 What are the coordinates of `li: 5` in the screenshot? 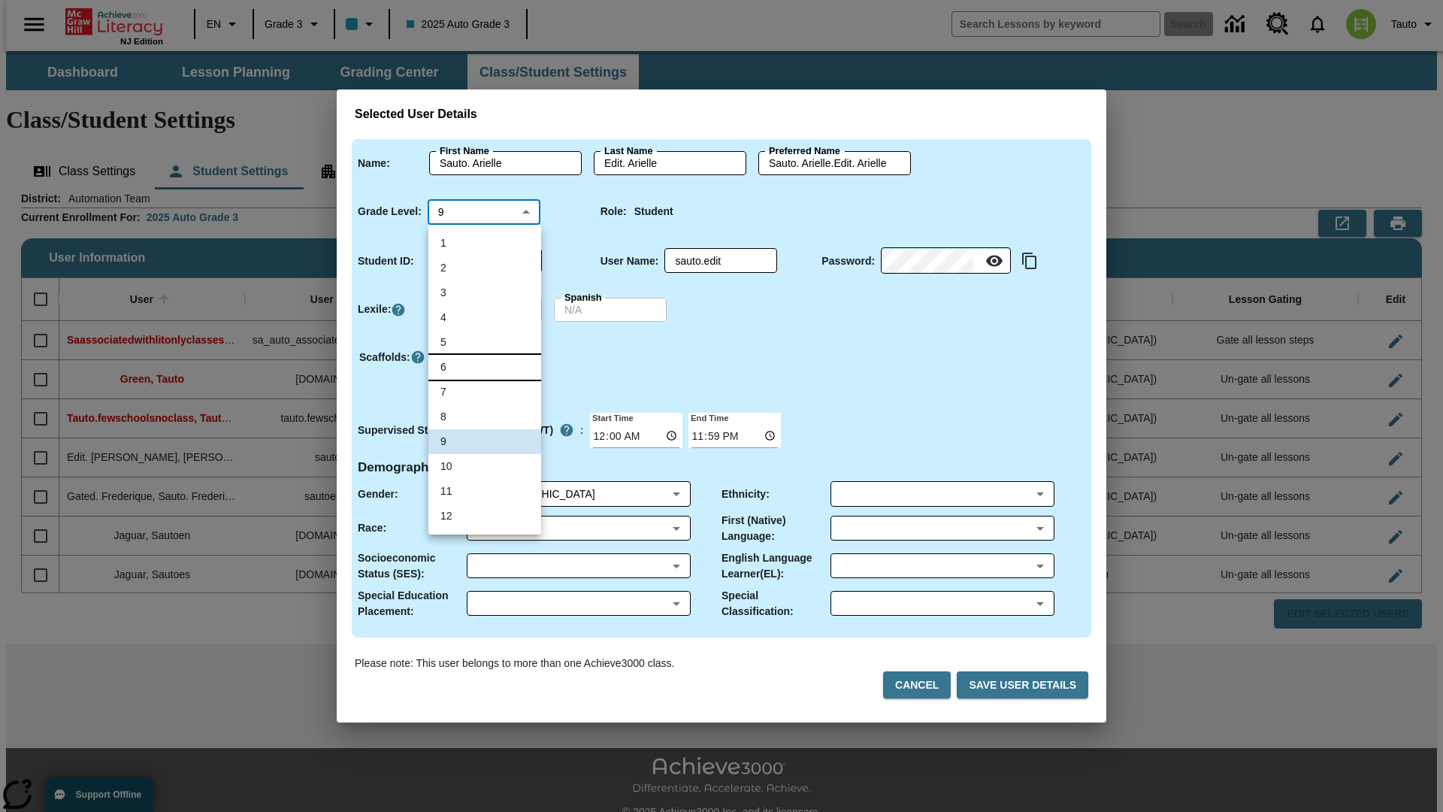 It's located at (485, 342).